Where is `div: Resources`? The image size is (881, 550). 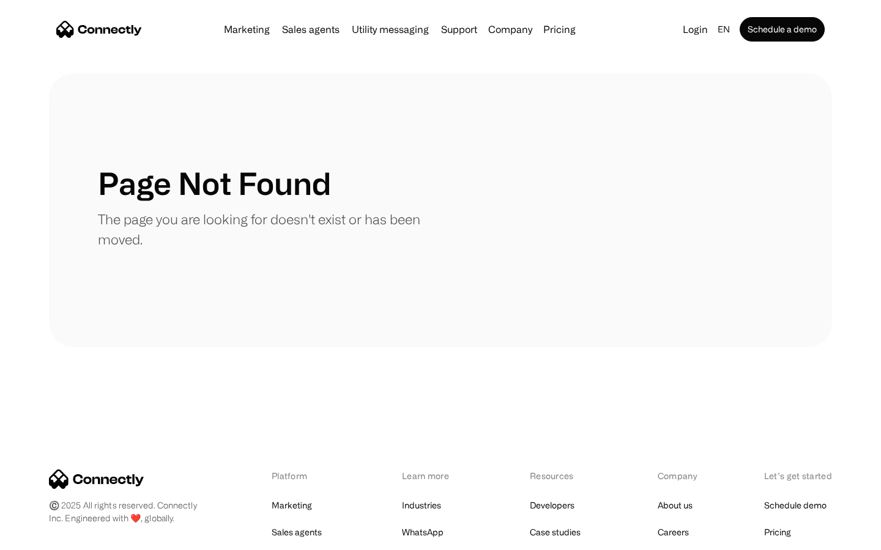 div: Resources is located at coordinates (561, 476).